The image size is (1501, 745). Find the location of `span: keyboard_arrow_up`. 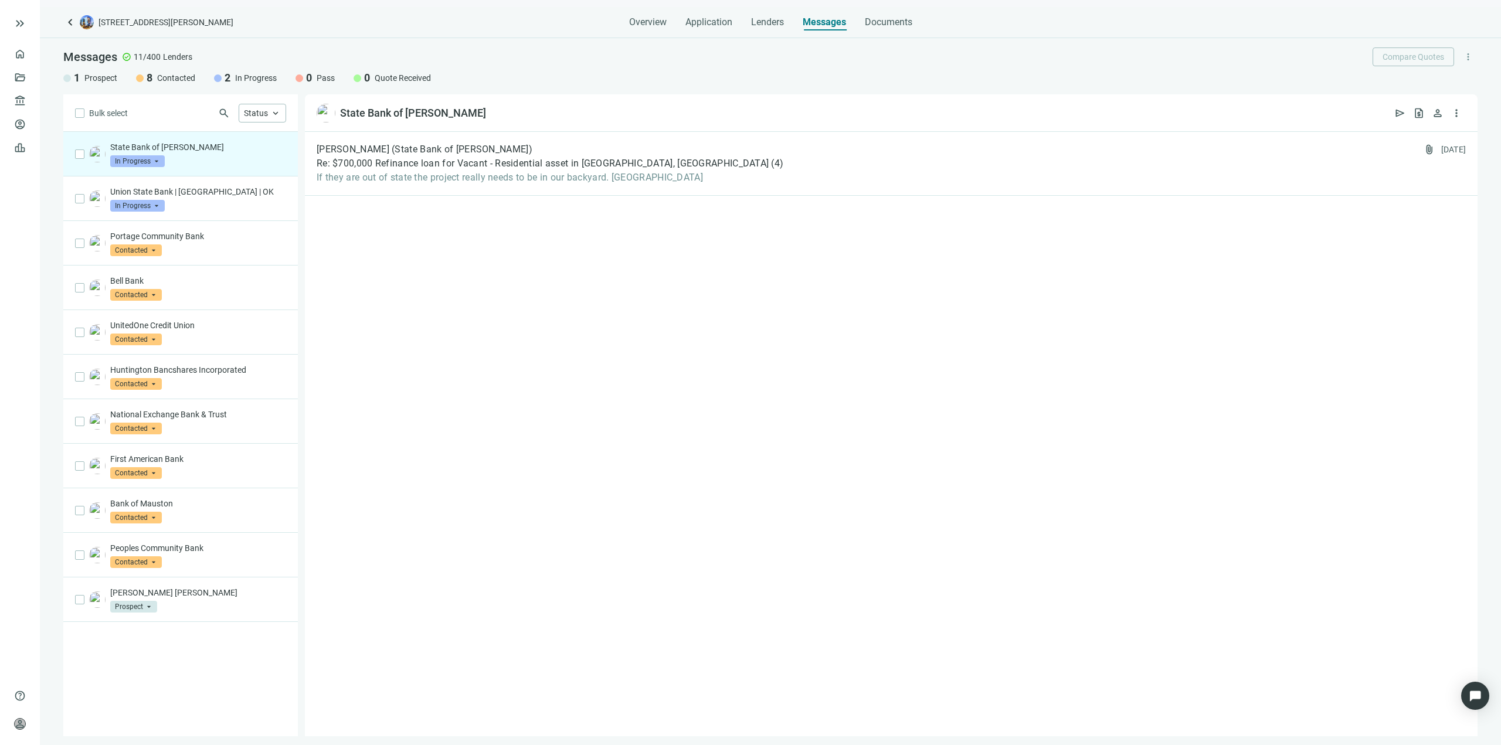

span: keyboard_arrow_up is located at coordinates (276, 113).